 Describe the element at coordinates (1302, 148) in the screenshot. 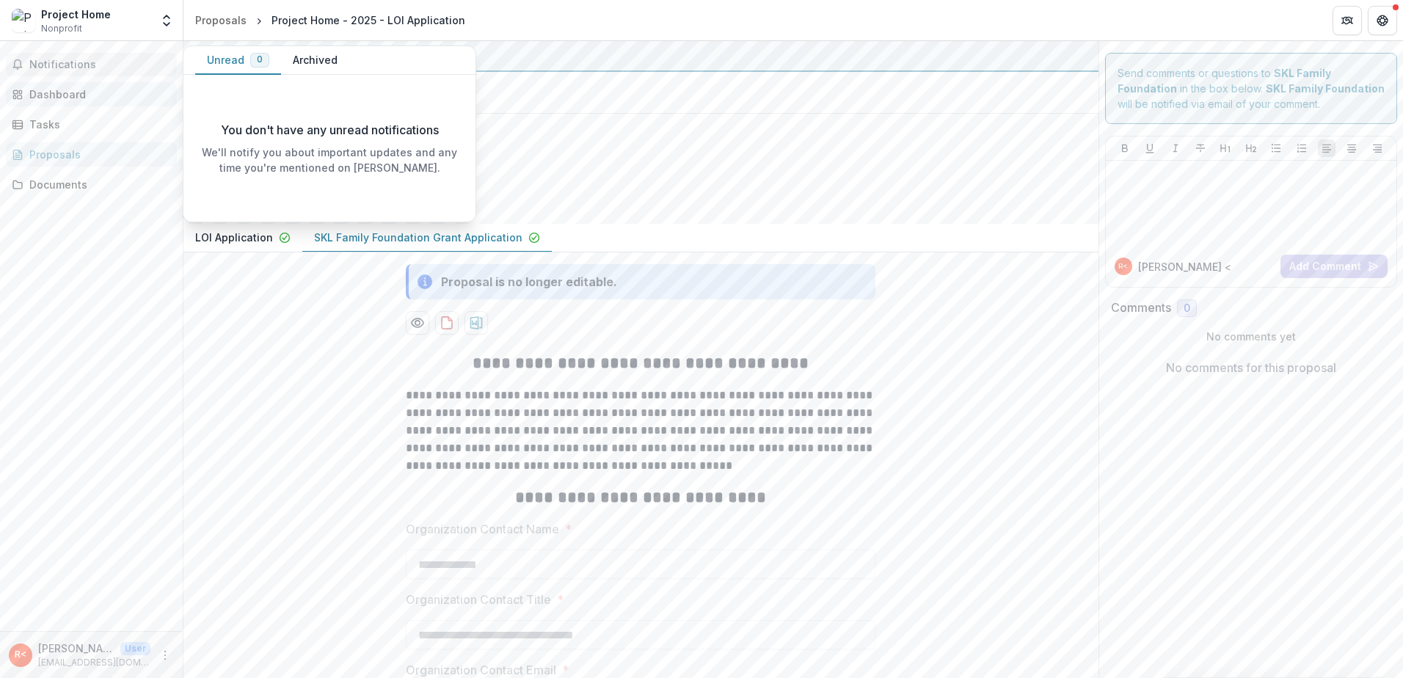

I see `button: Ordered List` at that location.